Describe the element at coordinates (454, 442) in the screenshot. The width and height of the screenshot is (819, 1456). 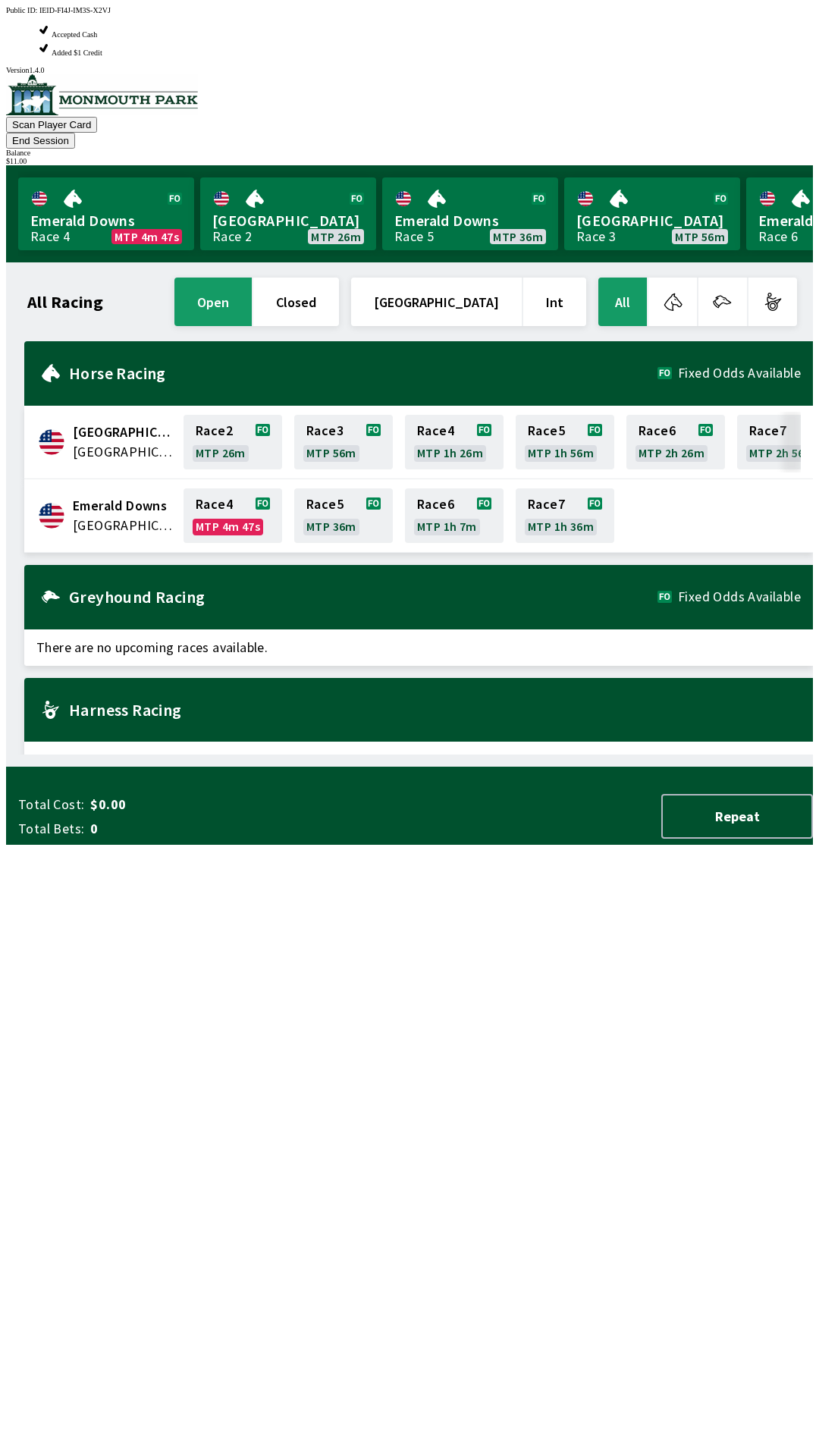
I see `a: Race4MTP 1h 26m` at that location.